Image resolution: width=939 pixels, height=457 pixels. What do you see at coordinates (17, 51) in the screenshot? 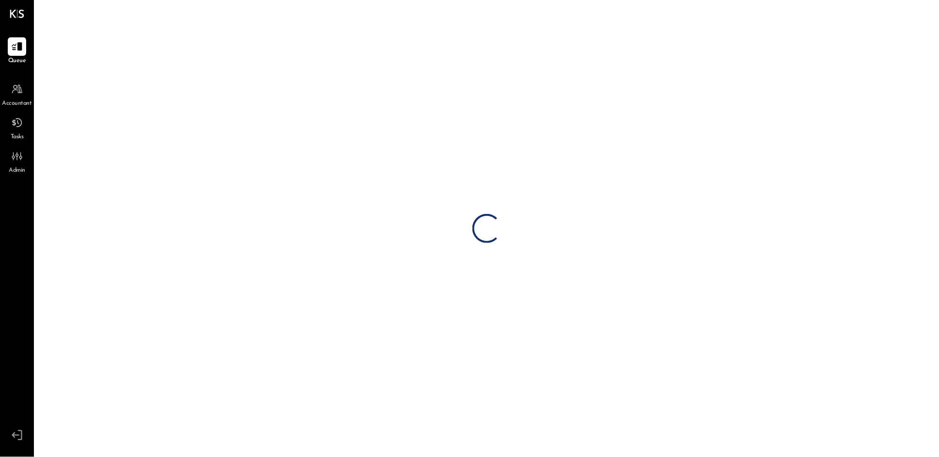
I see `a: Queue` at bounding box center [17, 51].